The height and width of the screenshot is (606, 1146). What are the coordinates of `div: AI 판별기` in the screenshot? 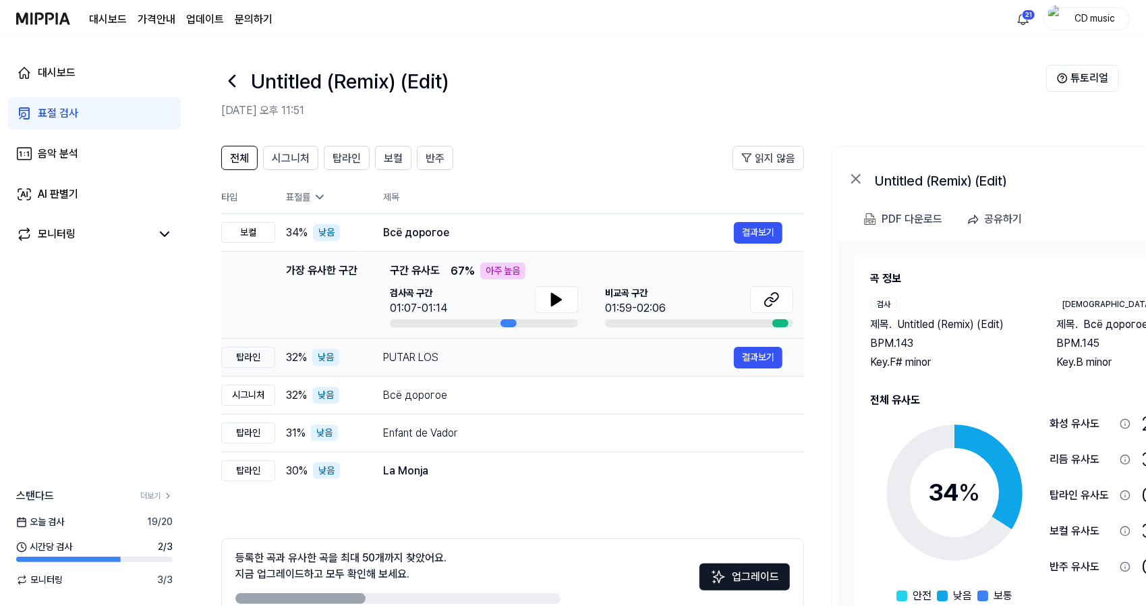 It's located at (58, 194).